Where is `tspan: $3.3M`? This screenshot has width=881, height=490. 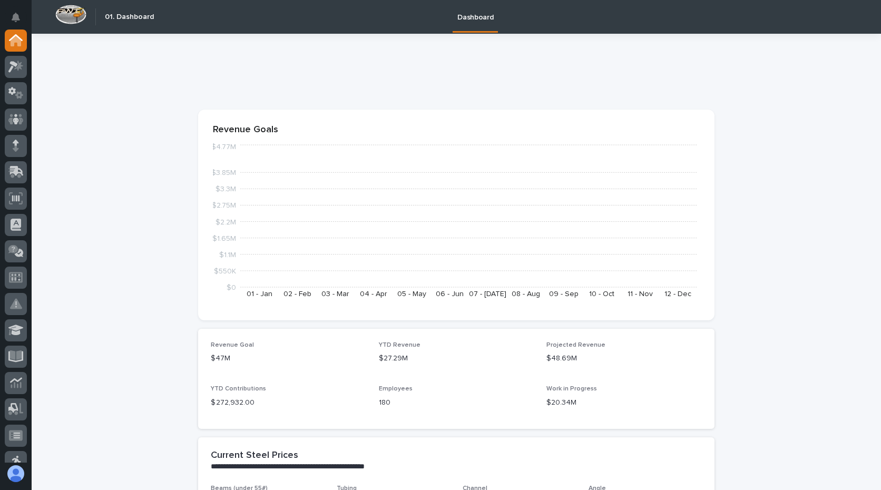 tspan: $3.3M is located at coordinates (226, 189).